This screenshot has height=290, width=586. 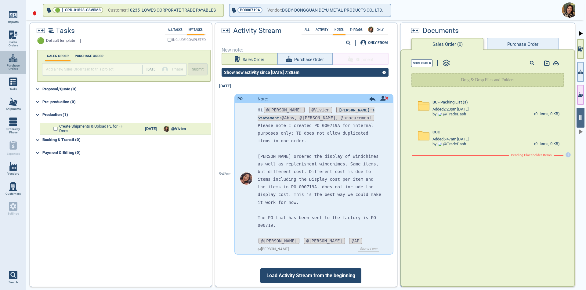 I want to click on span: COC, so click(x=436, y=132).